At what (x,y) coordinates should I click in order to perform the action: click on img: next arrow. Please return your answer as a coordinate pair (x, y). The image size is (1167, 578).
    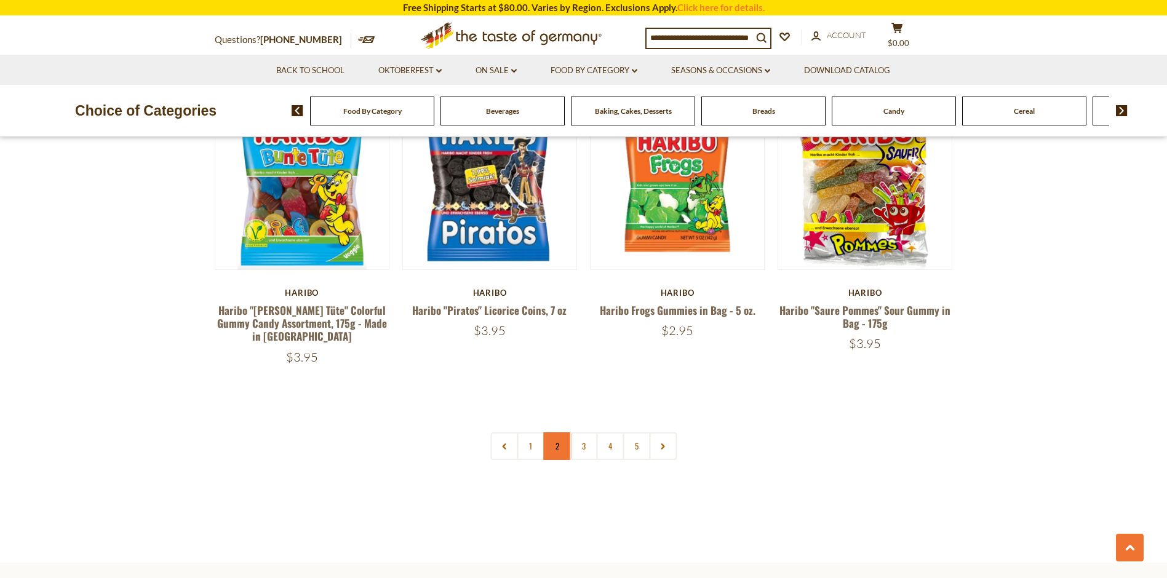
    Looking at the image, I should click on (1122, 111).